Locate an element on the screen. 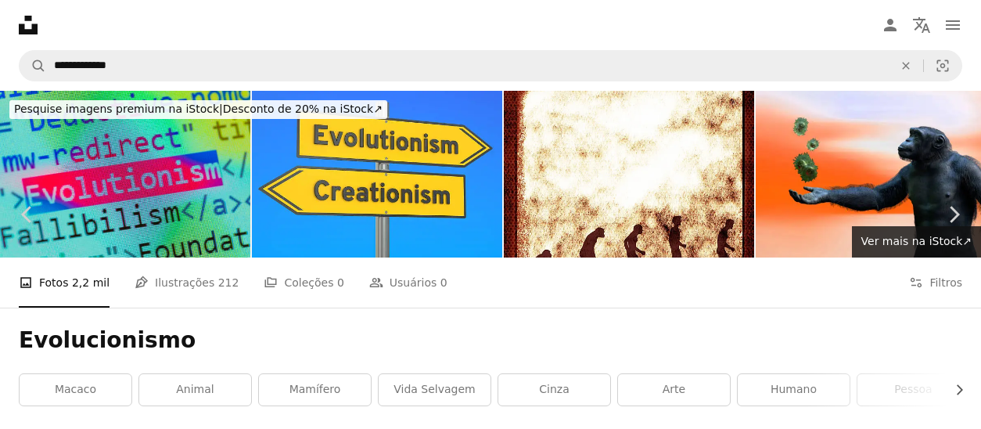 Image resolution: width=981 pixels, height=429 pixels. form: Pesquise conteúdo visual em todo o site is located at coordinates (490, 66).